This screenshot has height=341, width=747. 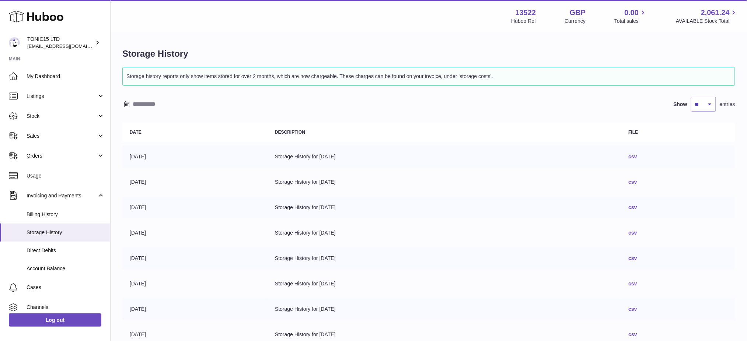 What do you see at coordinates (631, 21) in the screenshot?
I see `span: Total sales` at bounding box center [631, 21].